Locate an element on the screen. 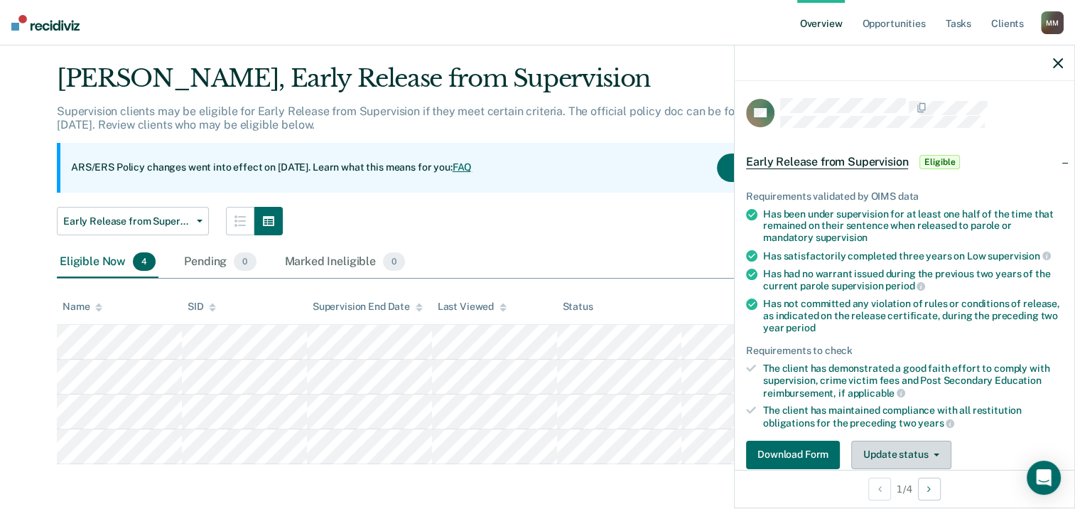  div: SID is located at coordinates (202, 306).